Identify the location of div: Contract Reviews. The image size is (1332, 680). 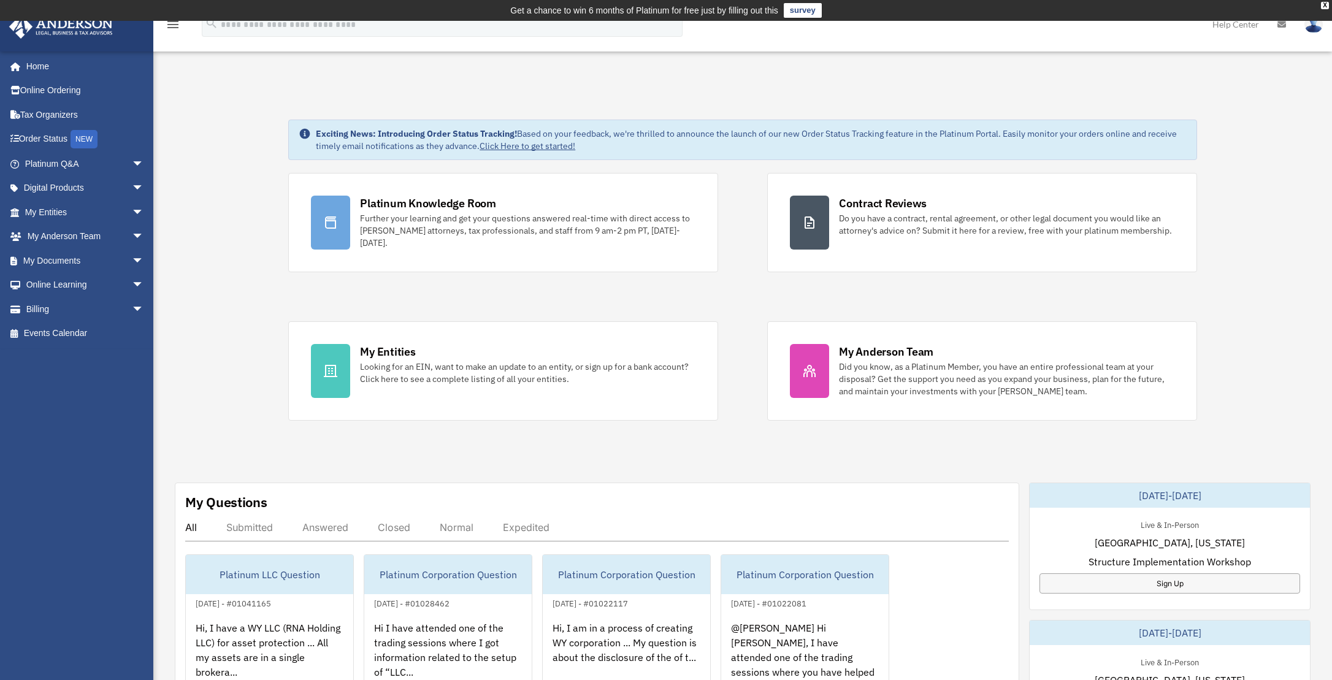
(882, 203).